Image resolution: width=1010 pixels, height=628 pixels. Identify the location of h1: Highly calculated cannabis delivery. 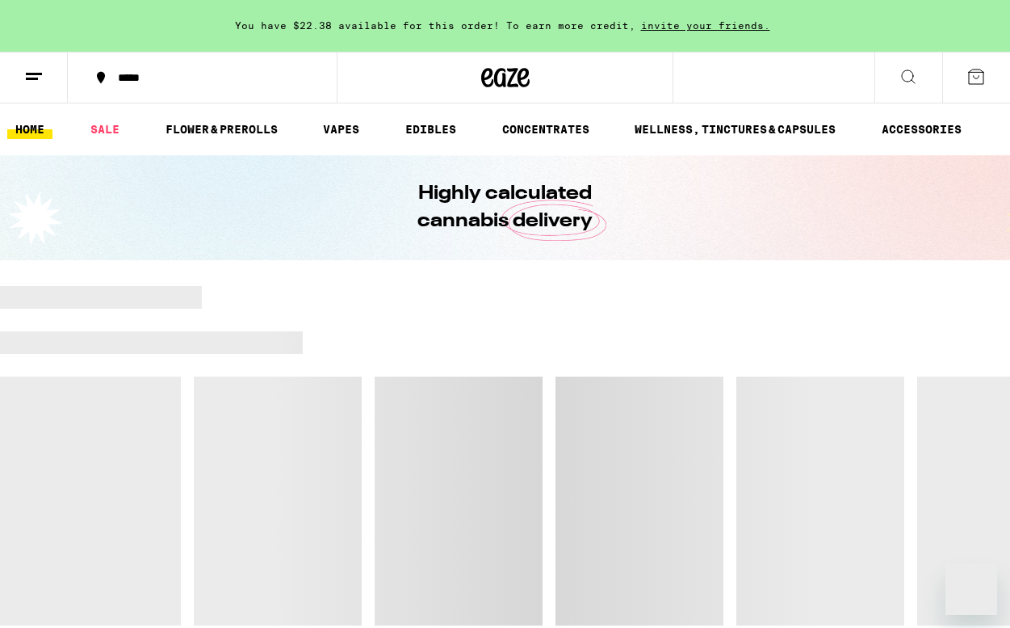
(506, 208).